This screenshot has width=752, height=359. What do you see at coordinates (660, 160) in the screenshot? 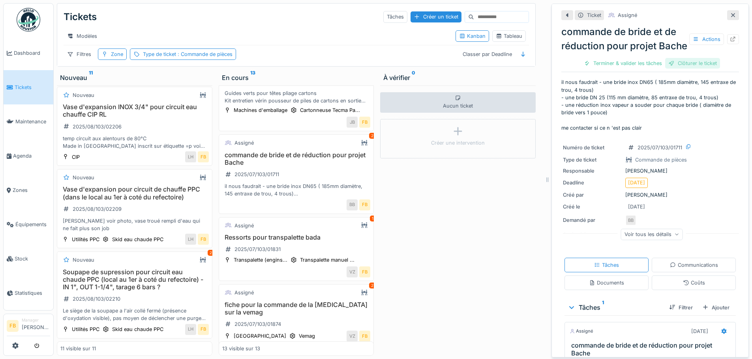
I see `div: Commande de pièces` at bounding box center [660, 160].